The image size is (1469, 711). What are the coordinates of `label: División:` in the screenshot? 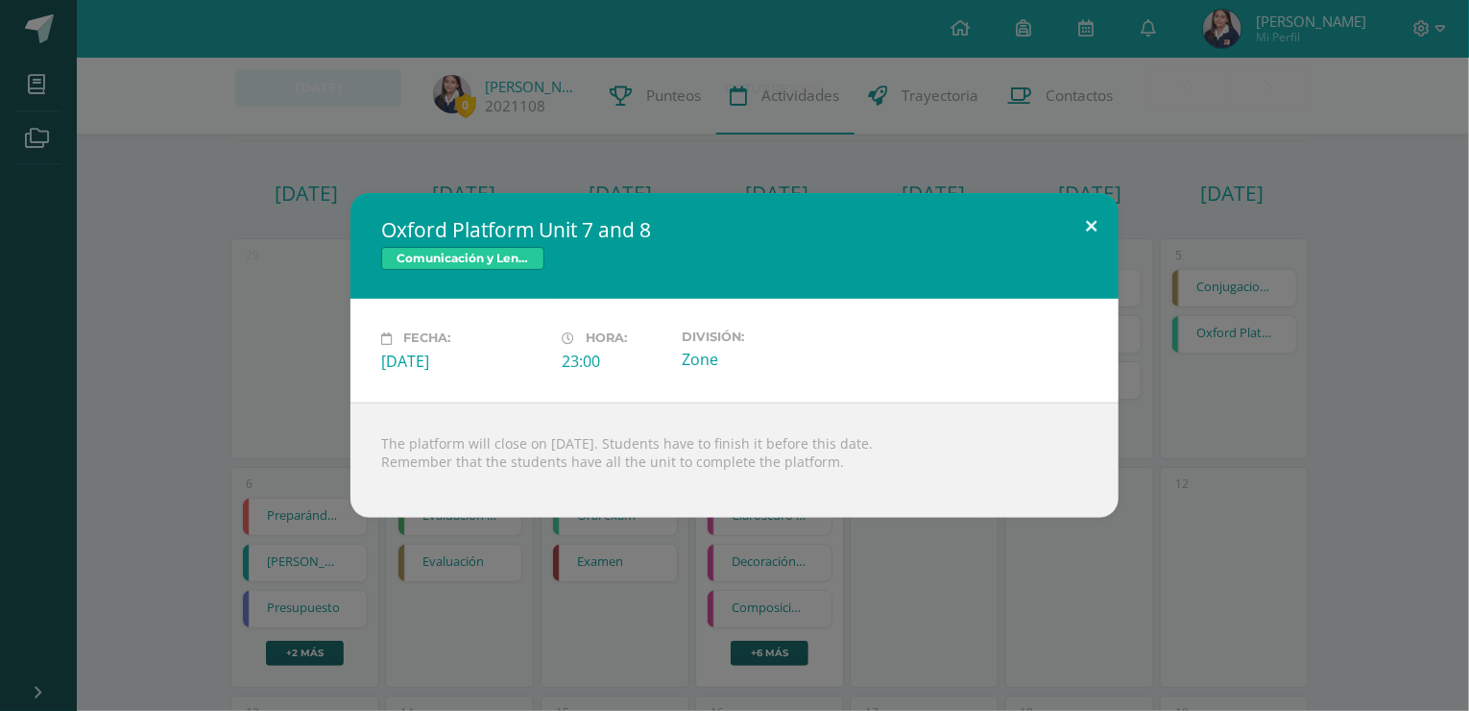 It's located at (764, 336).